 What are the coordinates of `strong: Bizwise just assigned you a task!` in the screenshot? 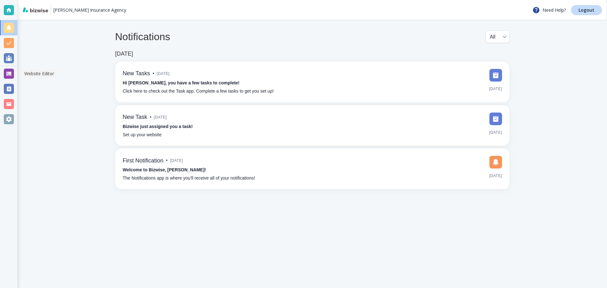 It's located at (158, 126).